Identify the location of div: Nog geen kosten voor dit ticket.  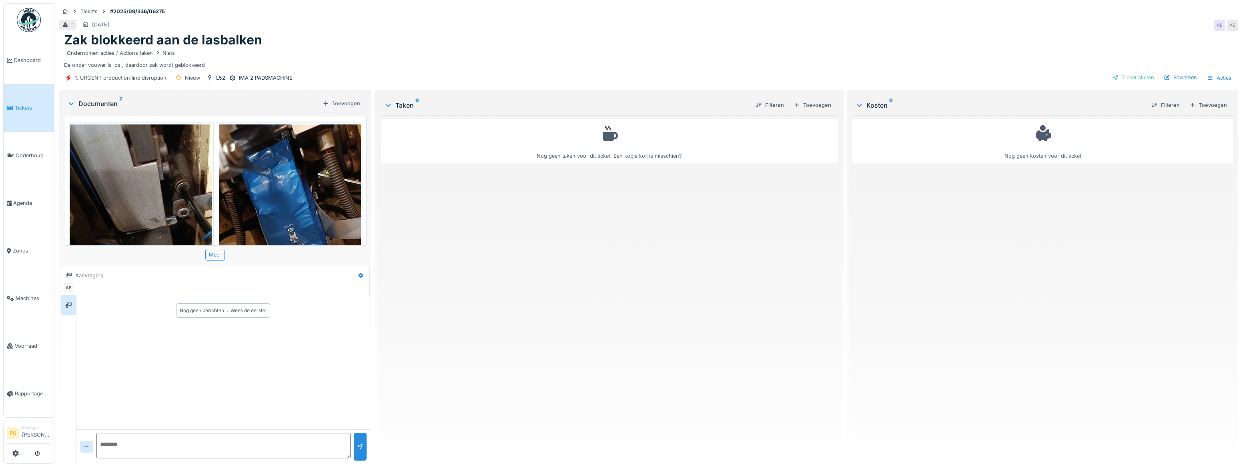
(1043, 141).